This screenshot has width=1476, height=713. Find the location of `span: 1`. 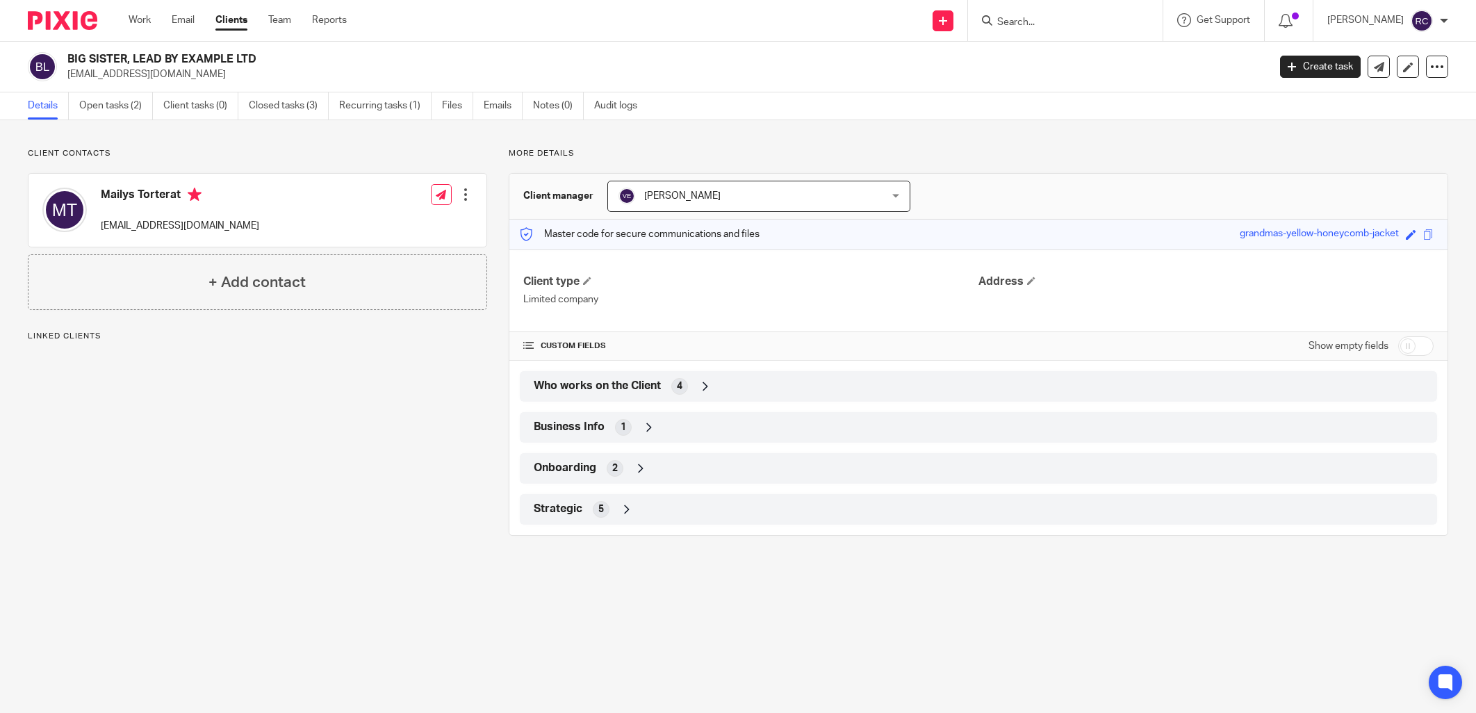

span: 1 is located at coordinates (623, 427).